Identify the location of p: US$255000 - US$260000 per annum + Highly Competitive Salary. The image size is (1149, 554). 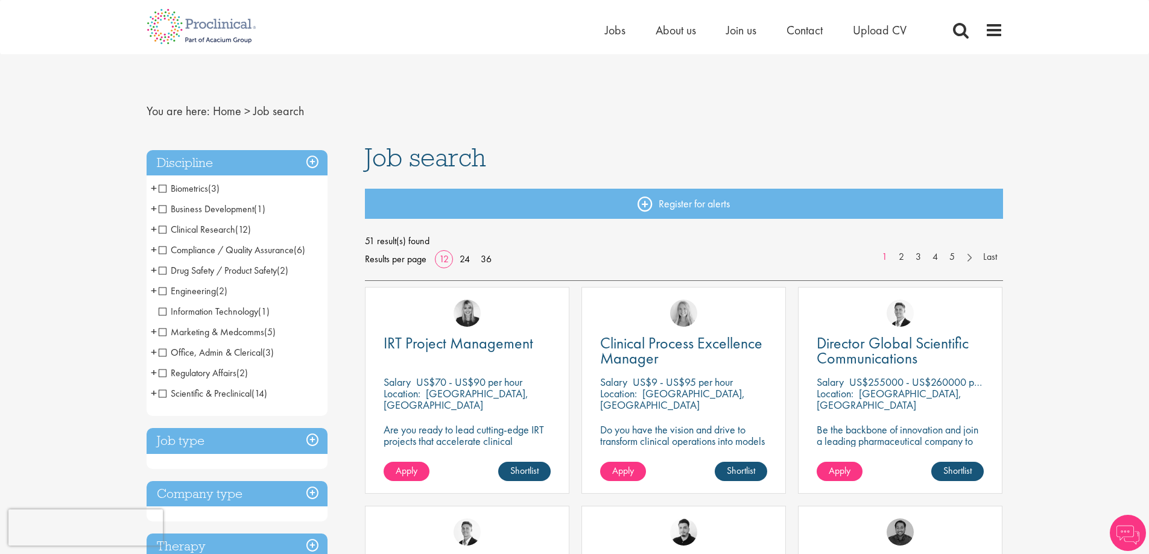
(990, 382).